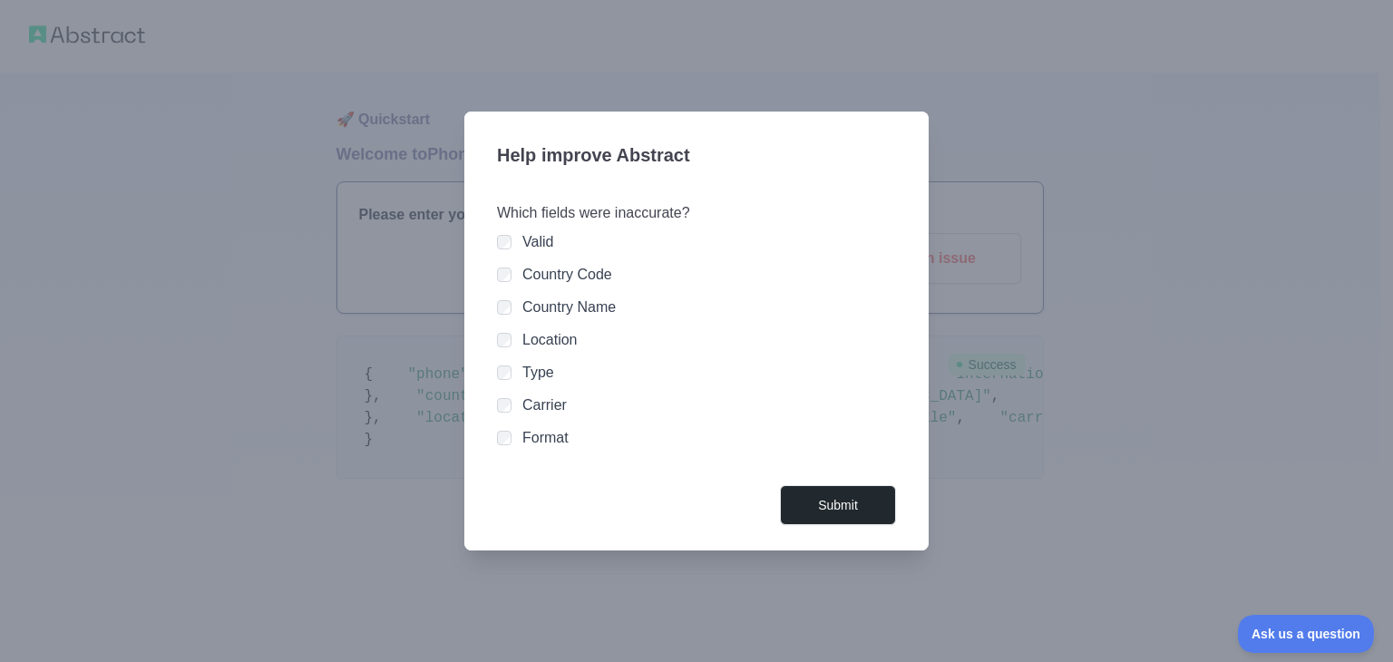 Image resolution: width=1393 pixels, height=662 pixels. I want to click on label: Location, so click(549, 339).